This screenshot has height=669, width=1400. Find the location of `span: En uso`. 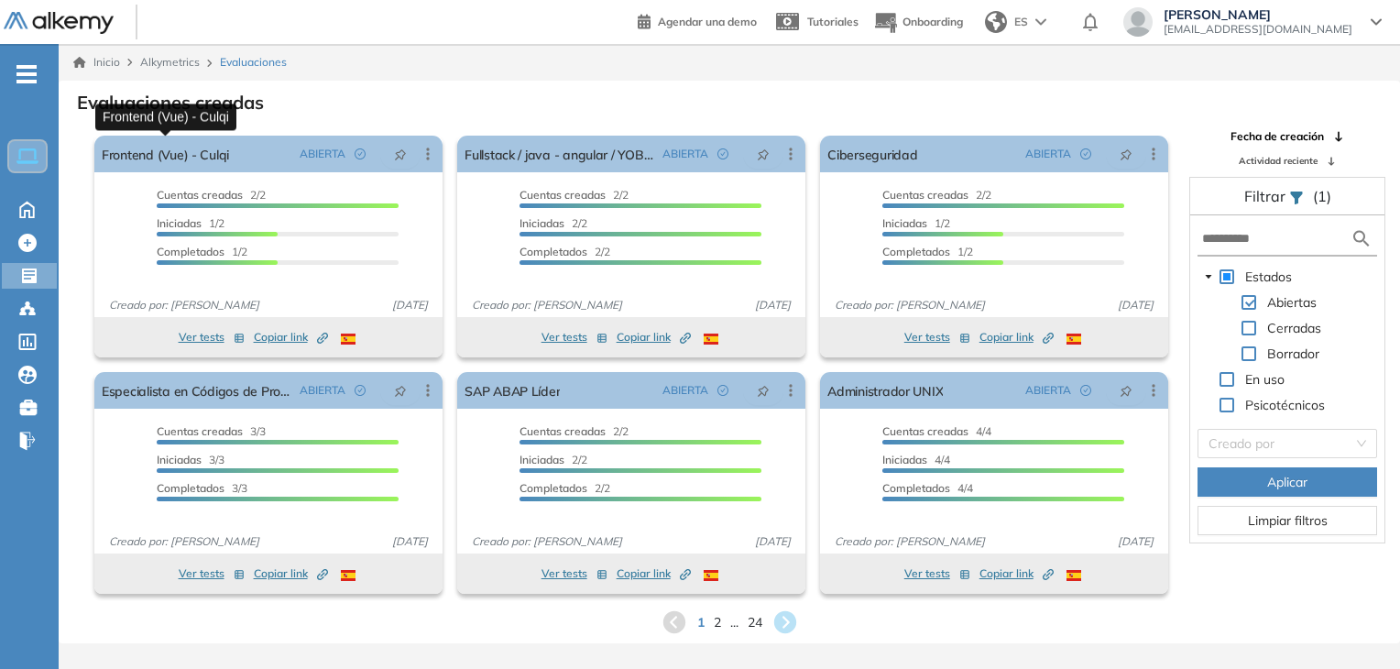

span: En uso is located at coordinates (1264, 379).